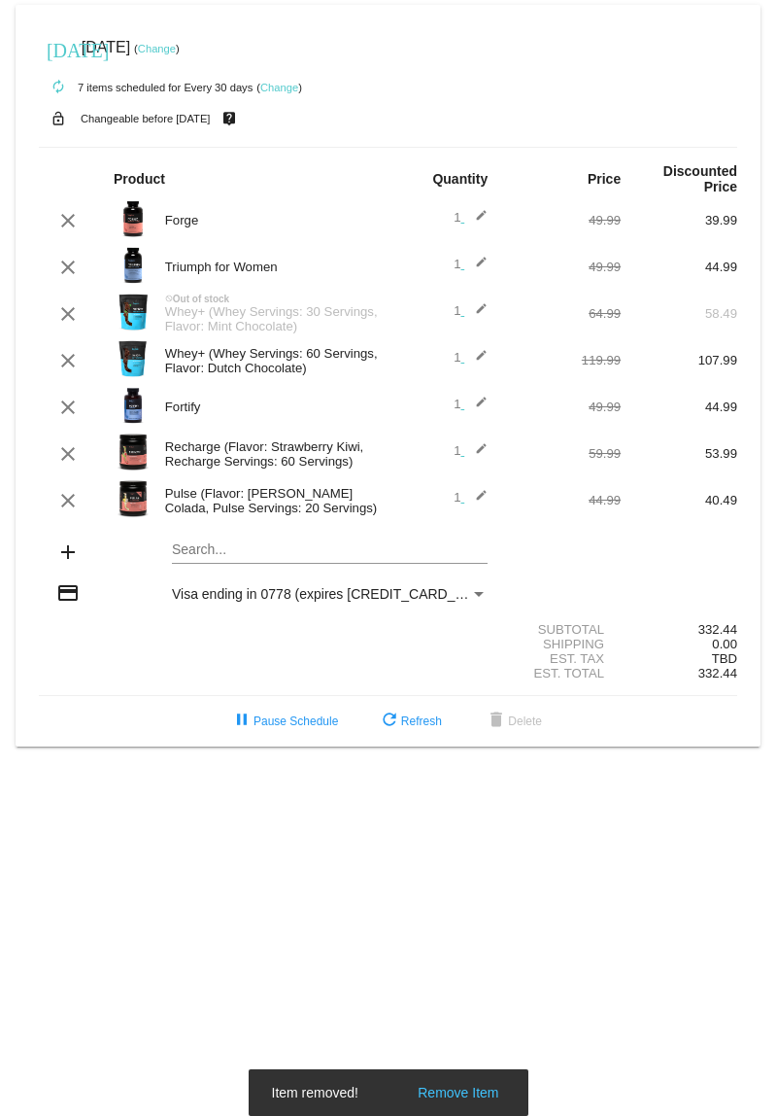  What do you see at coordinates (563, 658) in the screenshot?
I see `div: Est. Tax` at bounding box center [563, 658].